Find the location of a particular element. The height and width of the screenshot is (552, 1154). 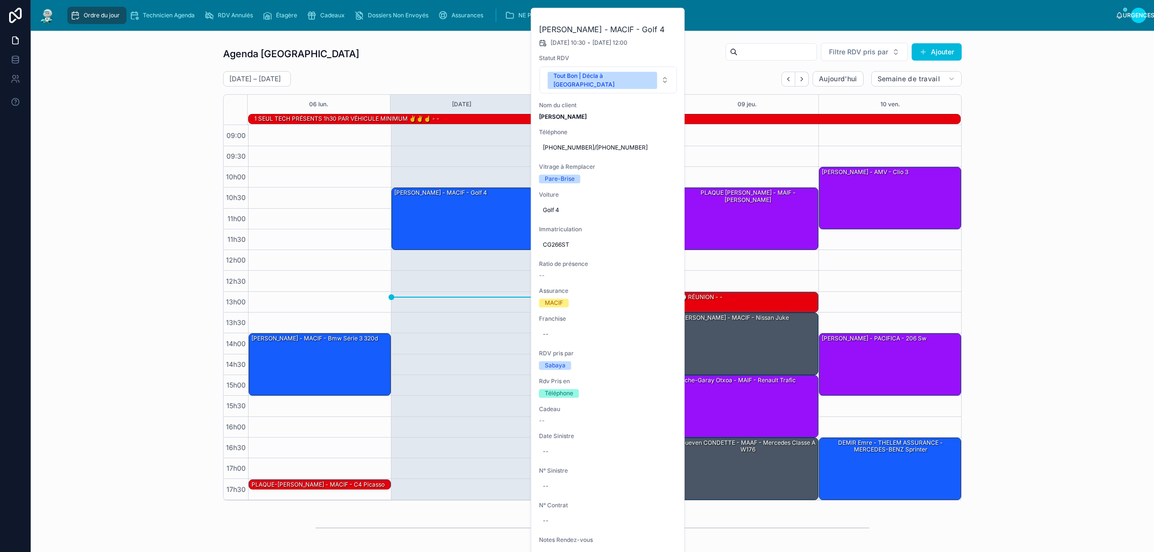

font: Cadeaux is located at coordinates (332, 15).